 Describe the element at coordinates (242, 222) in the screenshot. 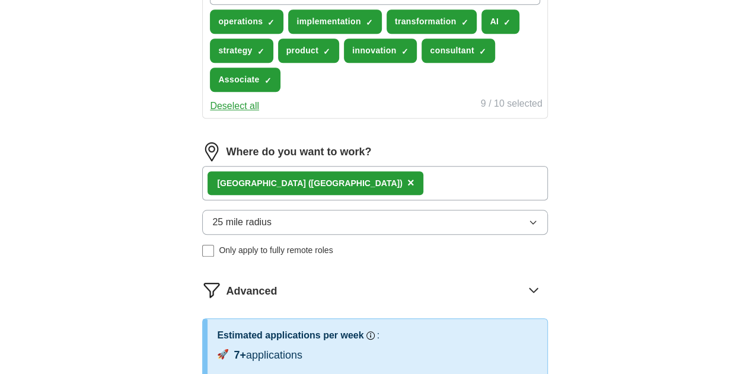

I see `span: 25 mile radius` at that location.